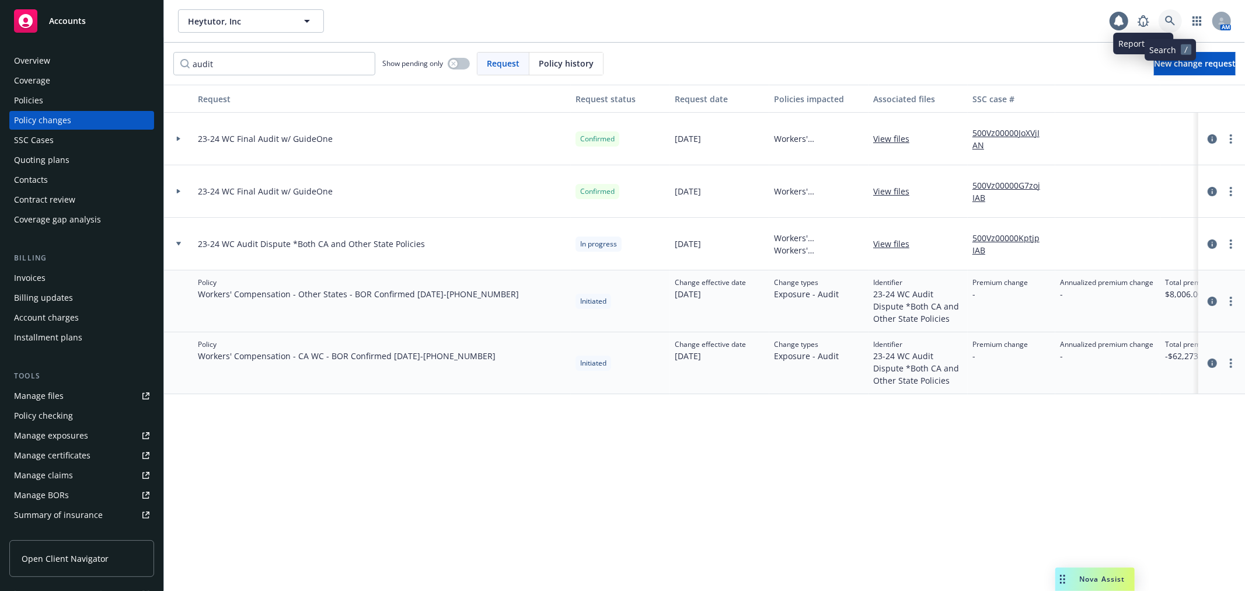 This screenshot has width=1245, height=591. Describe the element at coordinates (82, 278) in the screenshot. I see `a: Invoices` at that location.